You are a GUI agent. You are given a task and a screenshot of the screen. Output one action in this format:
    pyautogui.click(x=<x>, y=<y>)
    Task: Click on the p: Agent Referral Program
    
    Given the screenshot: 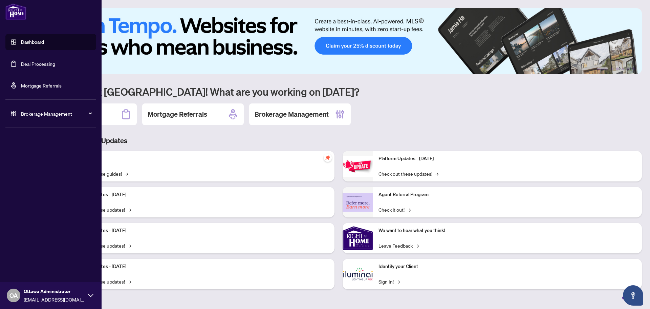 What is the action you would take?
    pyautogui.click(x=508, y=194)
    